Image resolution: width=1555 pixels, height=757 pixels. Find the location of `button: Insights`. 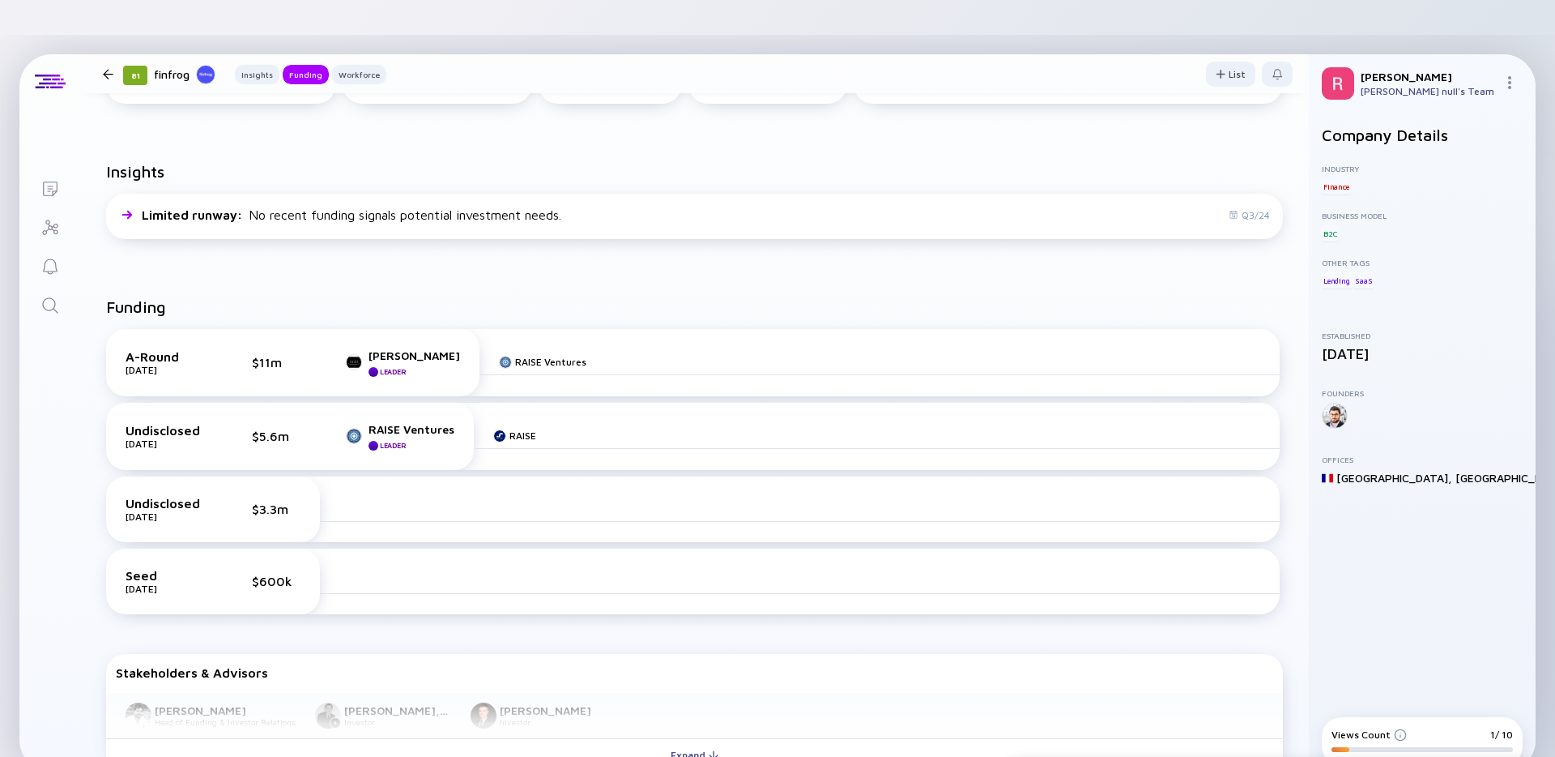

button: Insights is located at coordinates (257, 75).